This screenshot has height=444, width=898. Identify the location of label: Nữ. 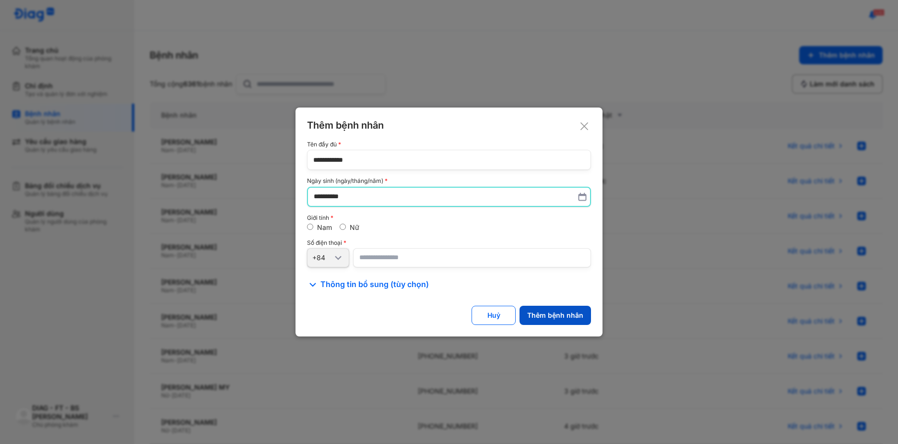
(355, 227).